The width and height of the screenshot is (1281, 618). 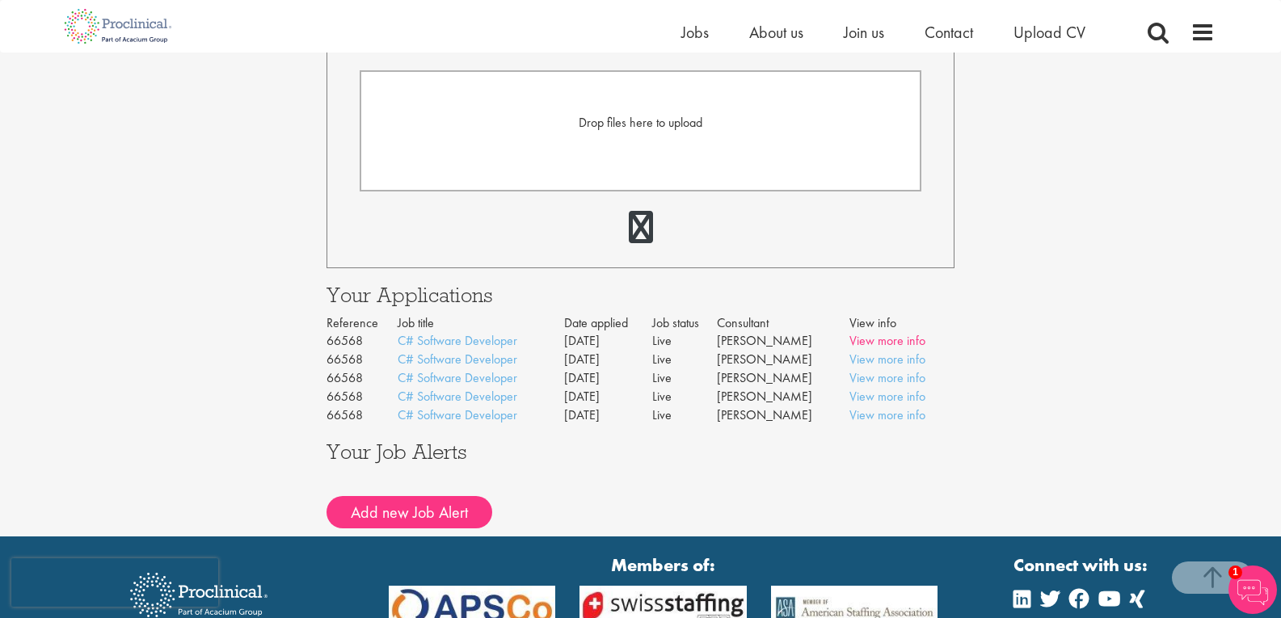 What do you see at coordinates (695, 32) in the screenshot?
I see `span: Jobs` at bounding box center [695, 32].